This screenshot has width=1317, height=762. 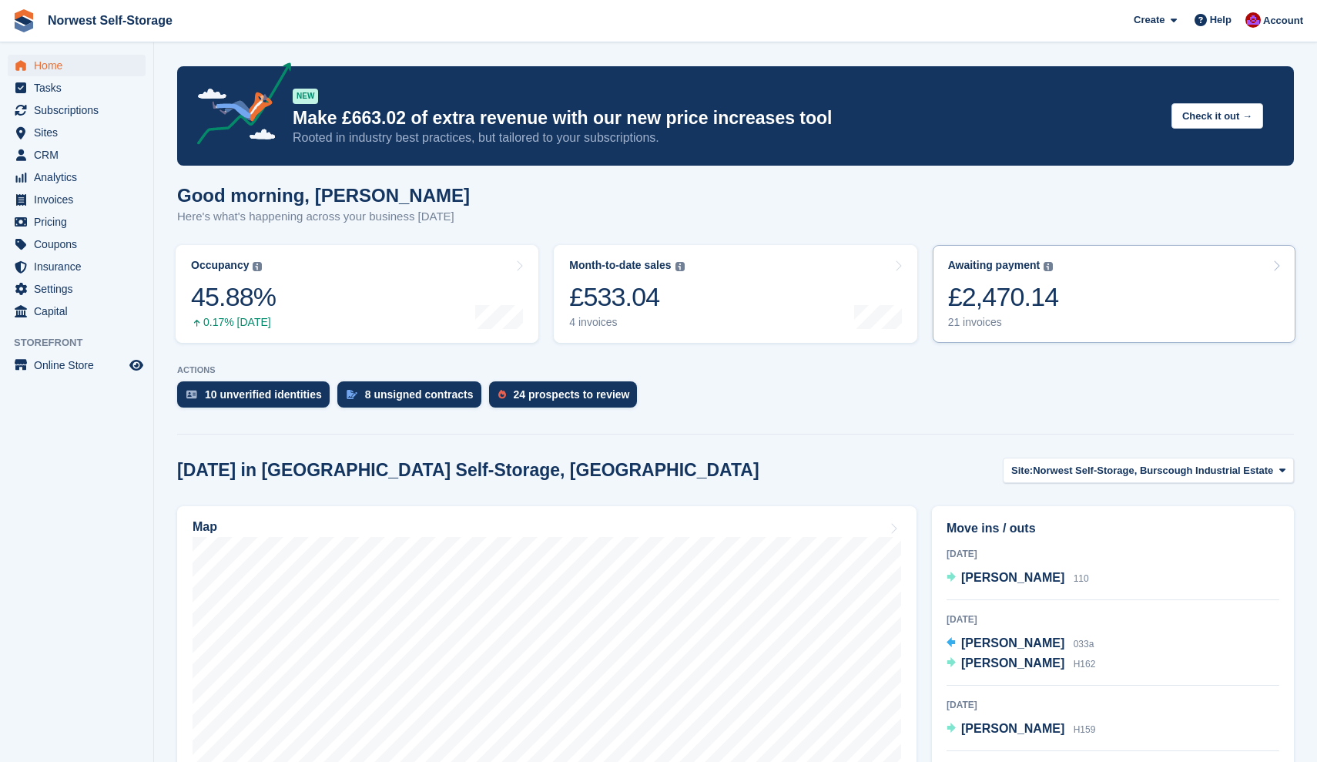 I want to click on span: Help, so click(x=1221, y=20).